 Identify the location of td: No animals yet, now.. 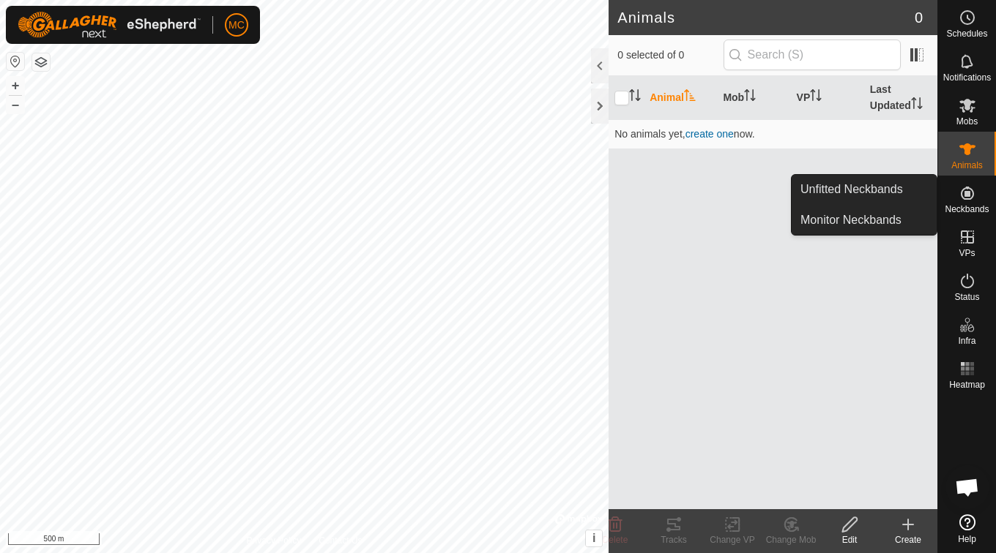
(772, 134).